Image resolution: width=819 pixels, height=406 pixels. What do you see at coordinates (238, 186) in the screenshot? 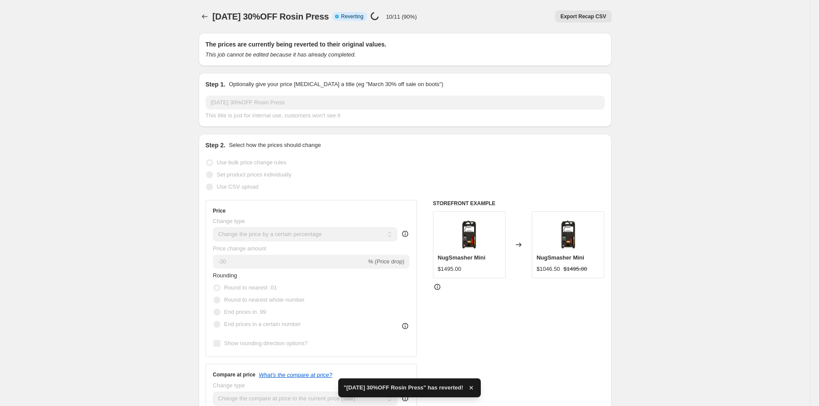
I see `span: Use CSV upload` at bounding box center [238, 186].